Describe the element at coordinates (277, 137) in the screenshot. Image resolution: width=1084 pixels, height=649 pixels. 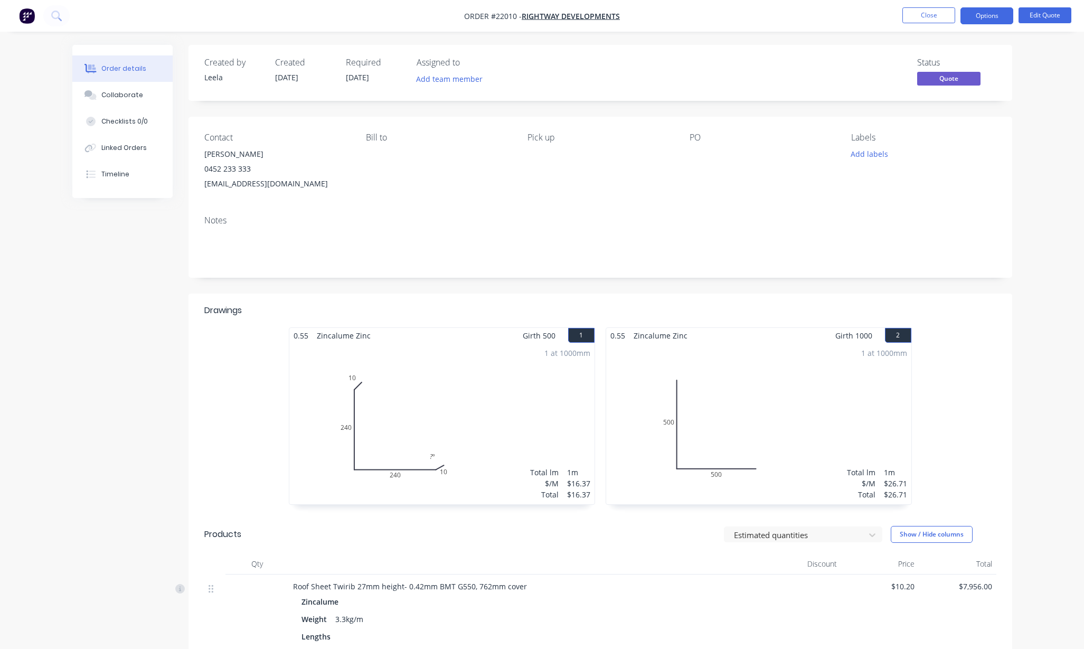
I see `div: Contact` at that location.